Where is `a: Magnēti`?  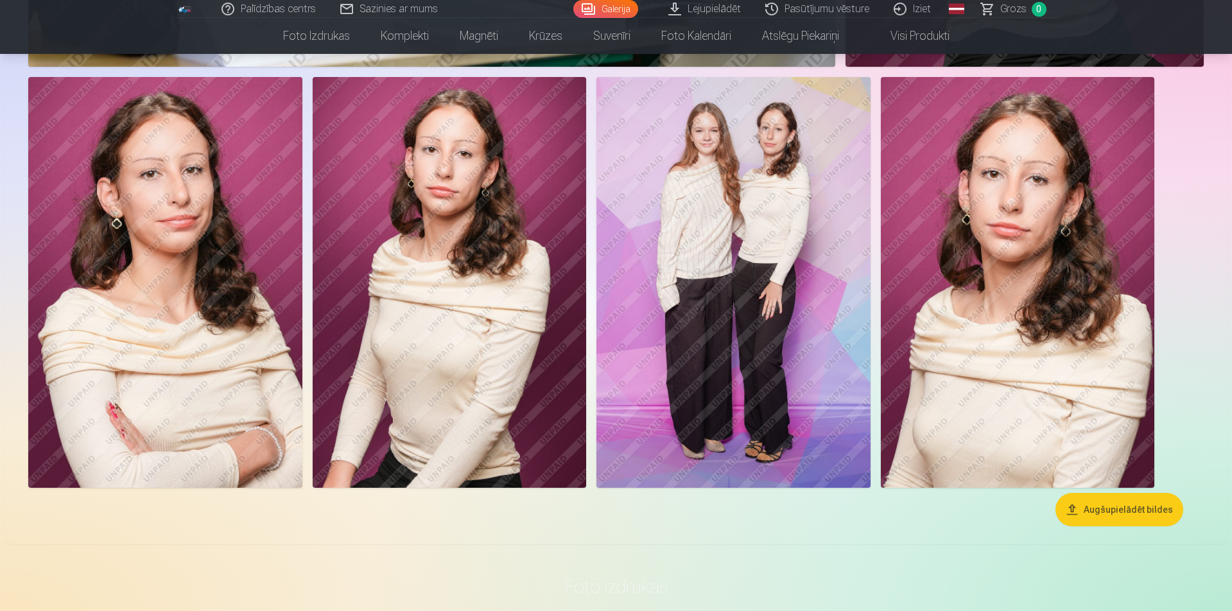 a: Magnēti is located at coordinates (479, 36).